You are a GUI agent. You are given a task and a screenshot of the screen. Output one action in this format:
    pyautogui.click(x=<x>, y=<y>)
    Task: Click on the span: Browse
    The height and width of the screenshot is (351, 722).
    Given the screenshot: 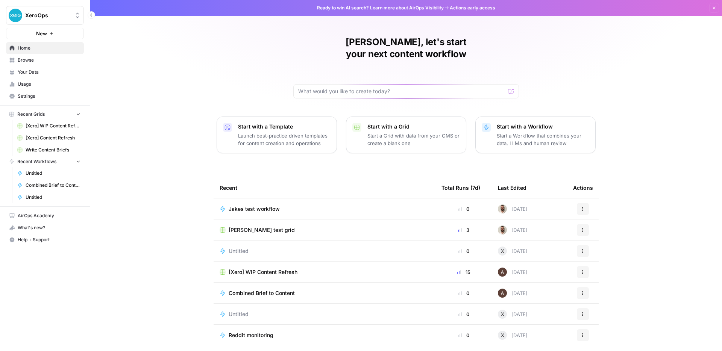 What is the action you would take?
    pyautogui.click(x=49, y=60)
    